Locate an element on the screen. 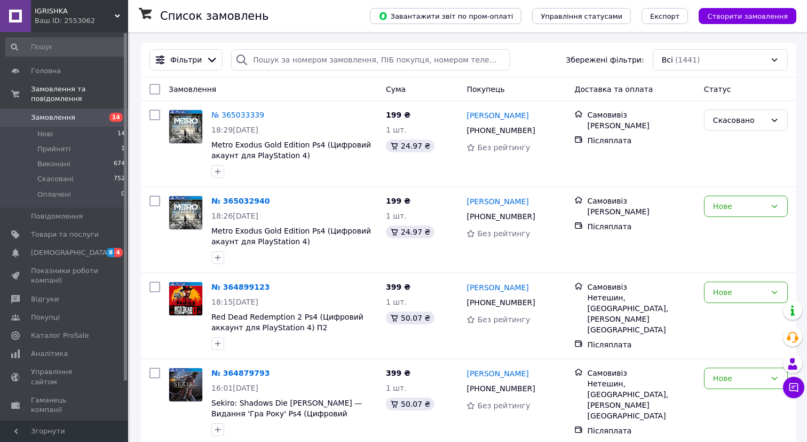 The height and width of the screenshot is (442, 807). span: Cума is located at coordinates (396, 89).